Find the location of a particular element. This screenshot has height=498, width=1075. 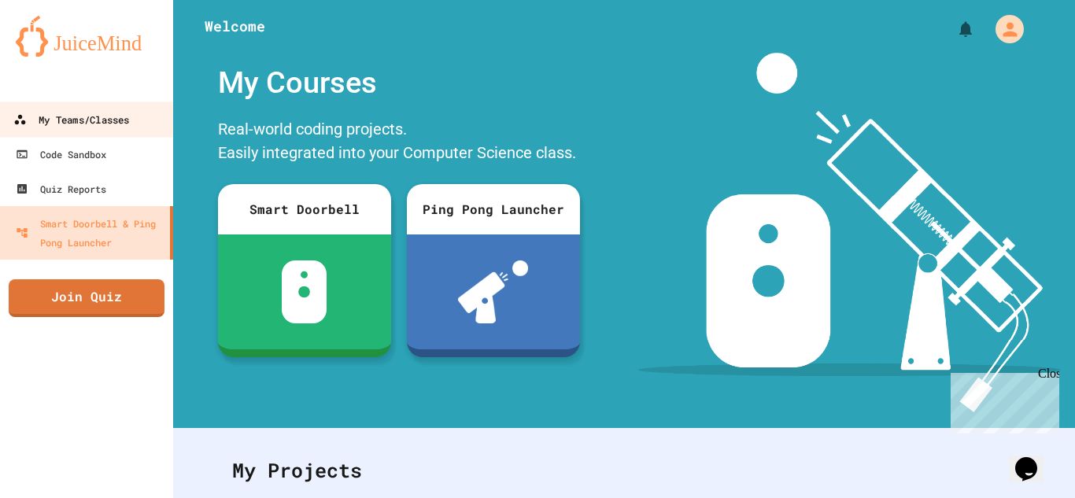

div: Smart Doorbell is located at coordinates (305, 209).